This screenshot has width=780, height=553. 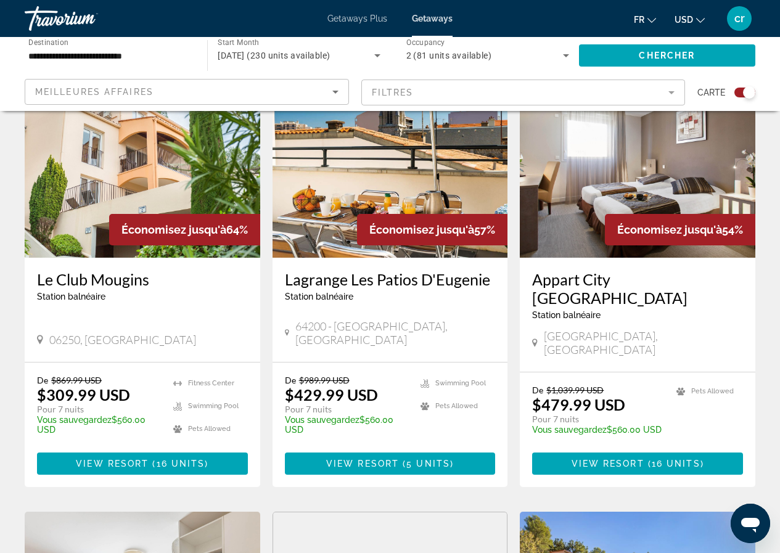 I want to click on div: 57%, so click(x=432, y=229).